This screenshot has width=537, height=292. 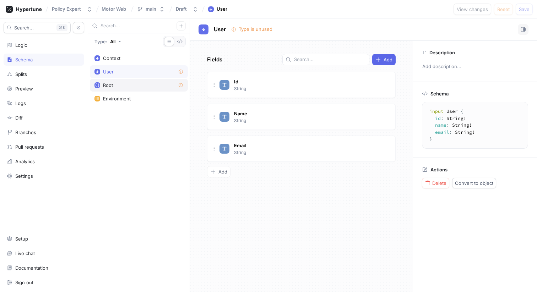 I want to click on button: Policy Expert, so click(x=72, y=9).